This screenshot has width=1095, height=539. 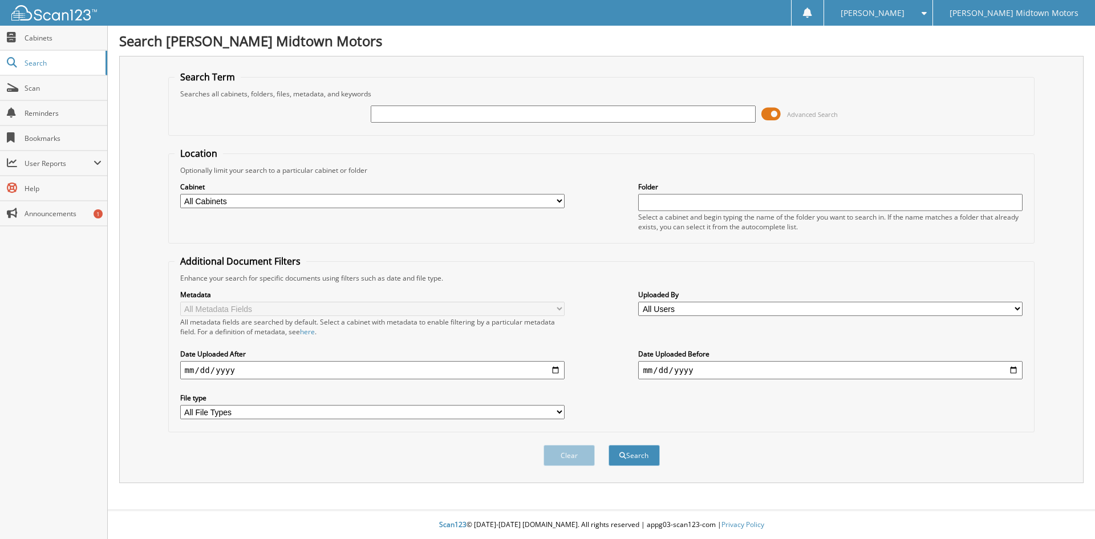 What do you see at coordinates (742, 524) in the screenshot?
I see `a: Privacy Policy` at bounding box center [742, 524].